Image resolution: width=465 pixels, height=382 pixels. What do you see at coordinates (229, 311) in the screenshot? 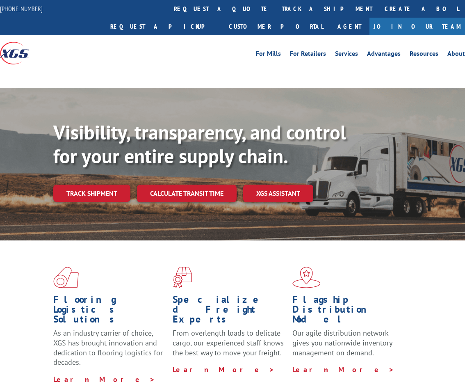
I see `h1: Specialized Freight Experts` at bounding box center [229, 311].